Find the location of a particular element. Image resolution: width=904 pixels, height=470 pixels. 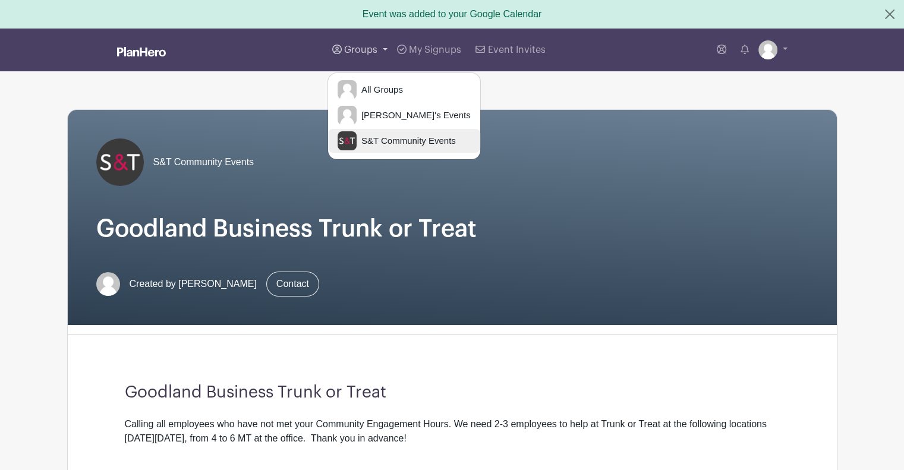

div: Calling all employees who have not met your Community Engagement Hours. We need 2-3 employees to ... is located at coordinates (452, 432).